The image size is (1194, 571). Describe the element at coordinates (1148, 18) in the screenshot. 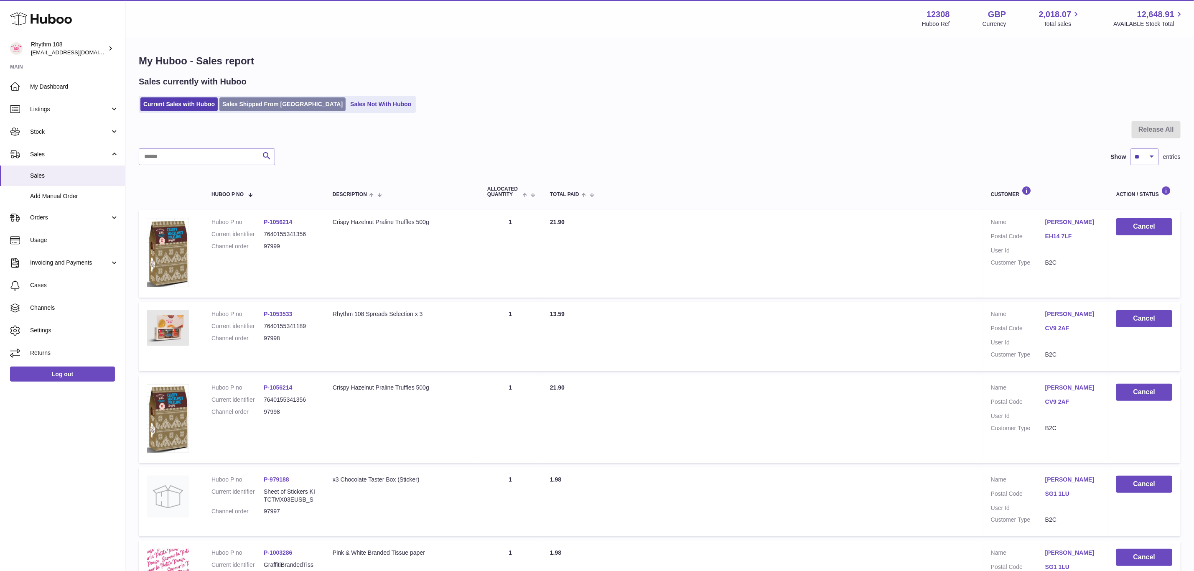

I see `a: 12,648.91 AVAILABLE Stock Total` at that location.